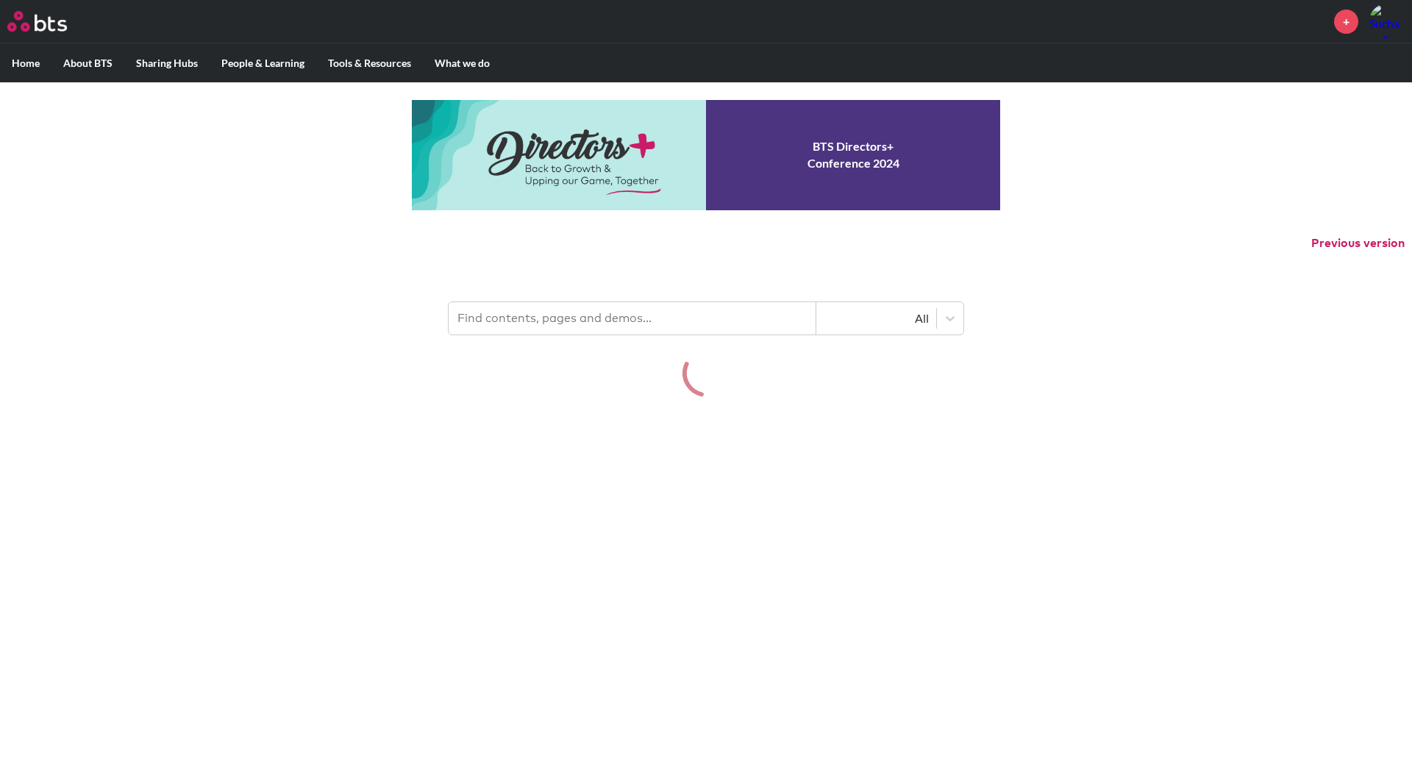 The width and height of the screenshot is (1412, 758). I want to click on a: Conference 2024, so click(706, 155).